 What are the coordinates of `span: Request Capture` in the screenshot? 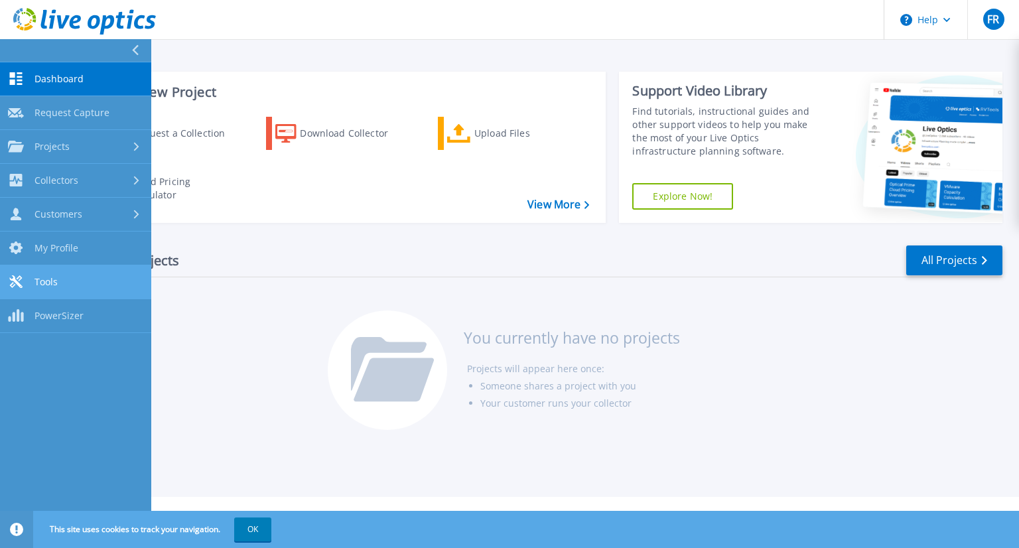 It's located at (72, 113).